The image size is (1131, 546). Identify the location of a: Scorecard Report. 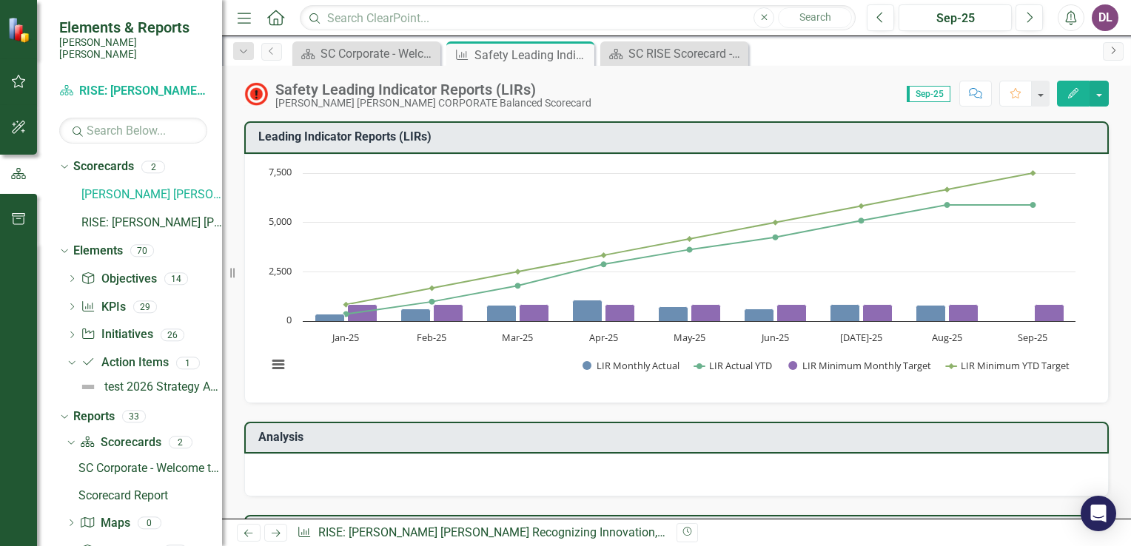
(148, 496).